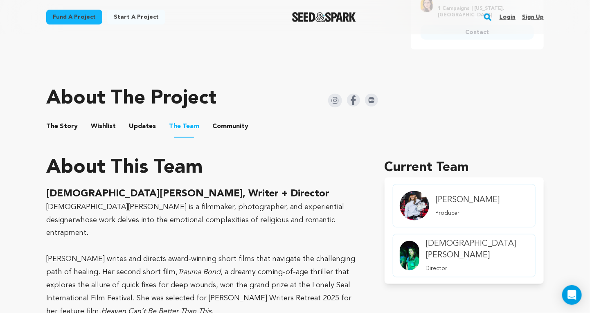 Image resolution: width=590 pixels, height=313 pixels. Describe the element at coordinates (477, 269) in the screenshot. I see `p: Director` at that location.